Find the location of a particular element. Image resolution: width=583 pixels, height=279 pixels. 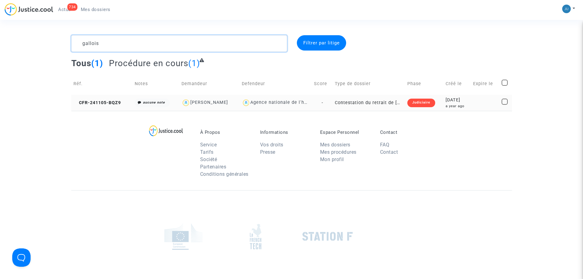

p: Informations is located at coordinates (285, 132).